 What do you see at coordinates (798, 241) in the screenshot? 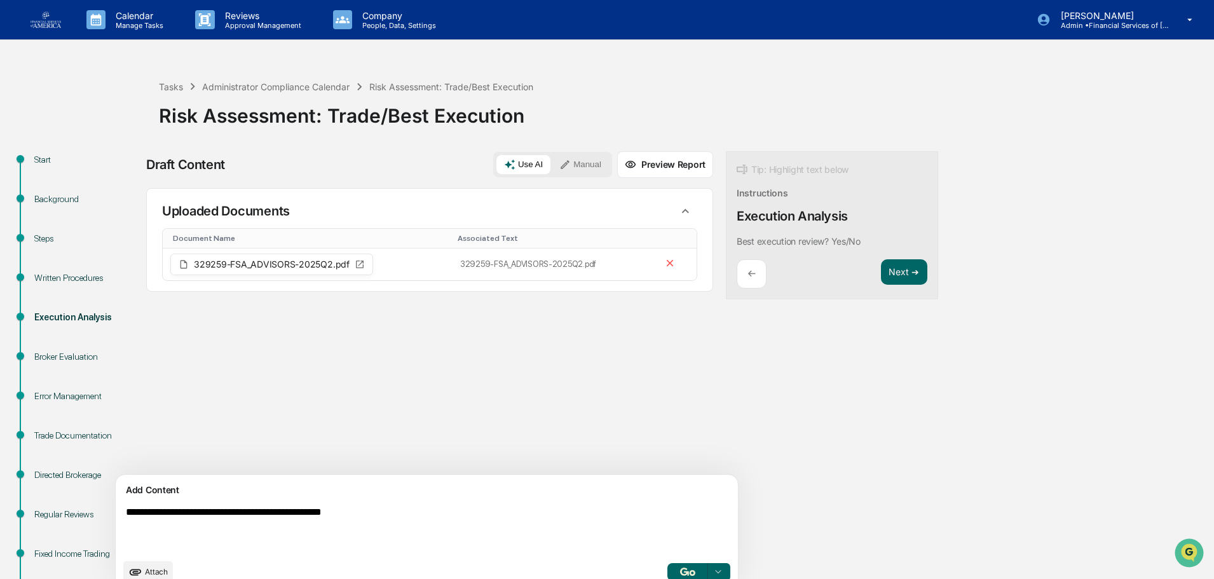
I see `p: Best execution review? Yes/No` at bounding box center [798, 241].